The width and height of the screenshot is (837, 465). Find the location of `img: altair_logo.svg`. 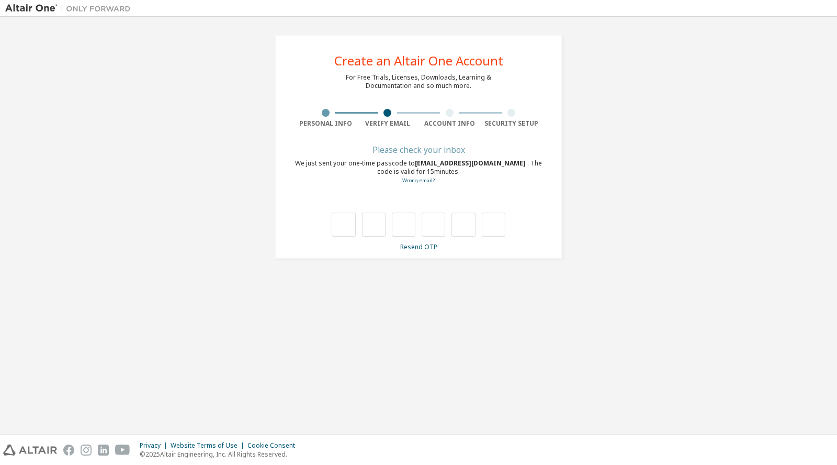

img: altair_logo.svg is located at coordinates (30, 450).